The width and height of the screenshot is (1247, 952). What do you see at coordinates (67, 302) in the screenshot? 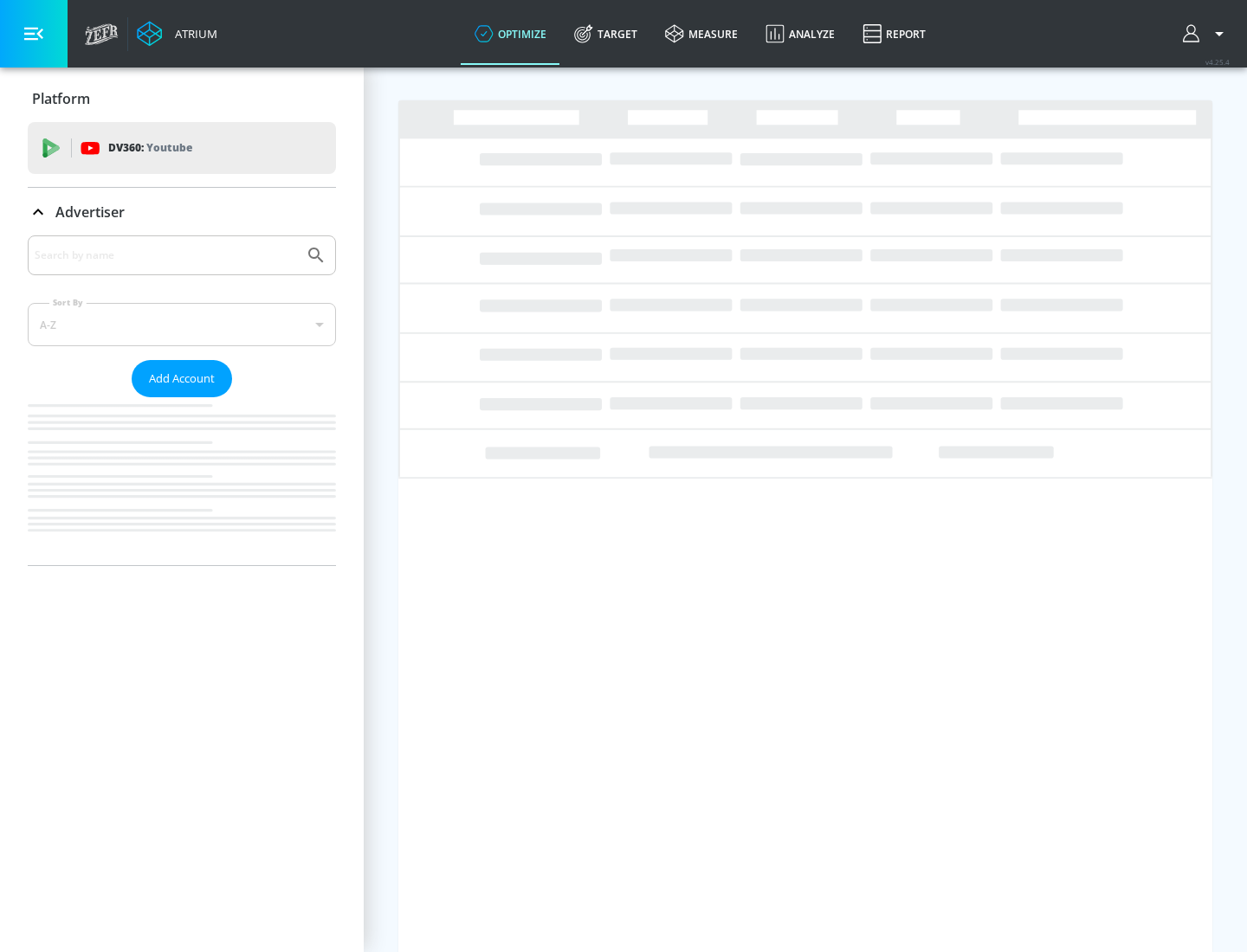
I see `label: Sort By` at bounding box center [67, 302].